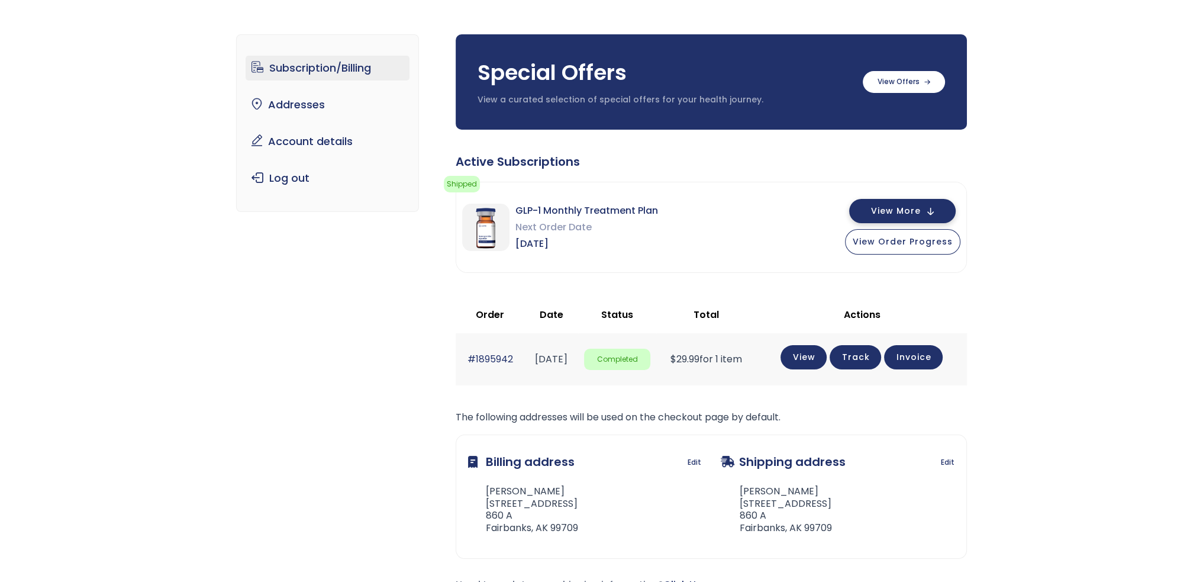  What do you see at coordinates (896, 211) in the screenshot?
I see `span: View More` at bounding box center [896, 211].